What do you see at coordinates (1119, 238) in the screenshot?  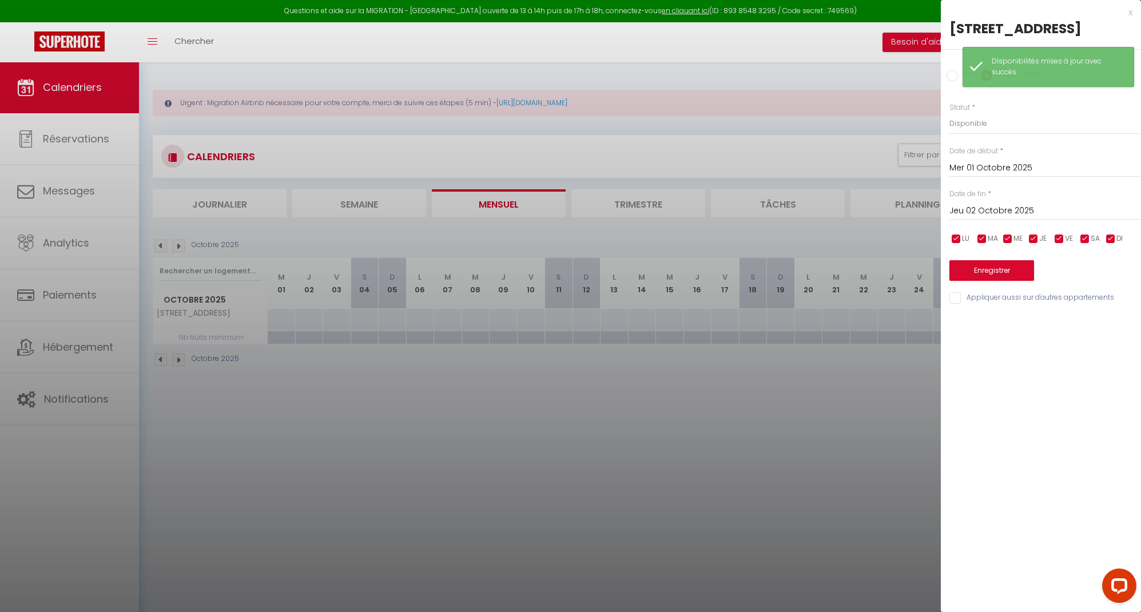 I see `span: DI` at bounding box center [1119, 238].